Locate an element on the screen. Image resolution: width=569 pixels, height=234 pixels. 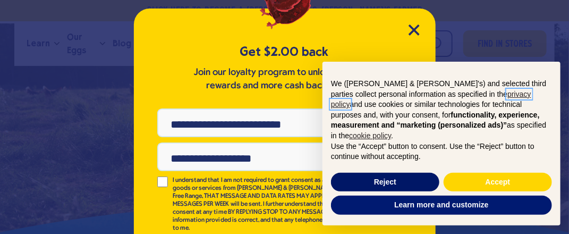
button: Close Modal is located at coordinates (414, 30).